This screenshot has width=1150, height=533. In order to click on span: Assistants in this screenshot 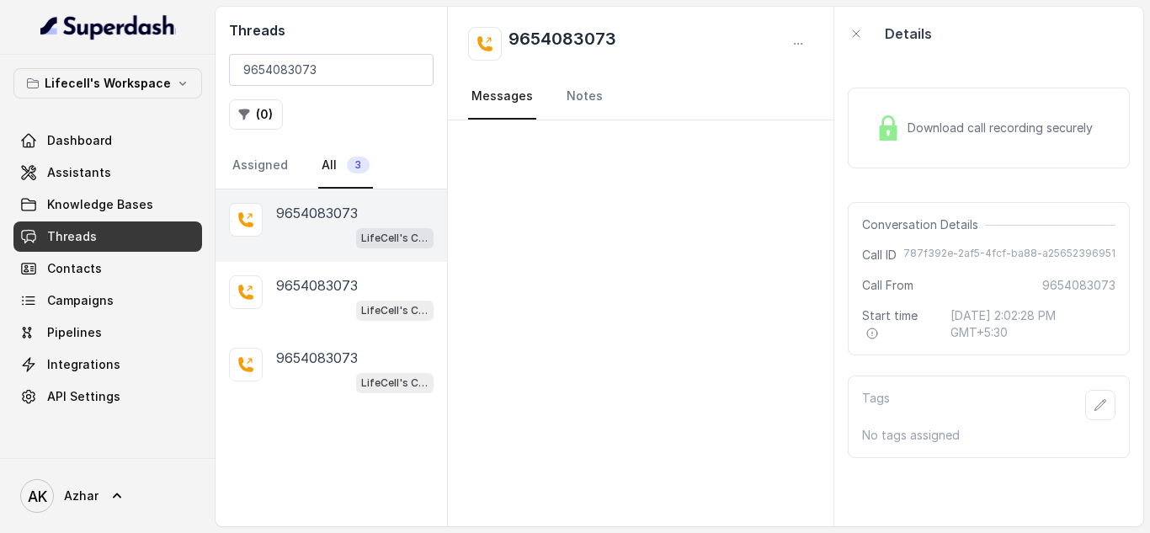, I will do `click(79, 173)`.